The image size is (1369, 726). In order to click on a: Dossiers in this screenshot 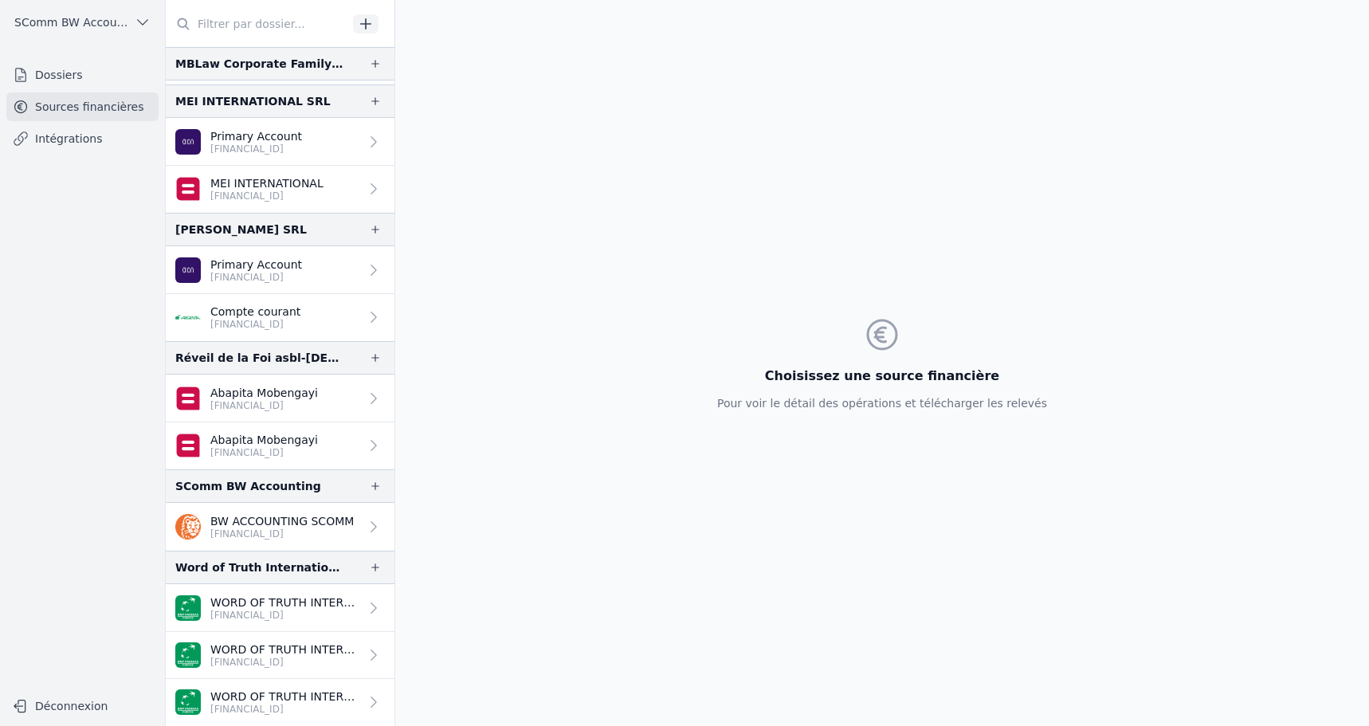, I will do `click(82, 75)`.